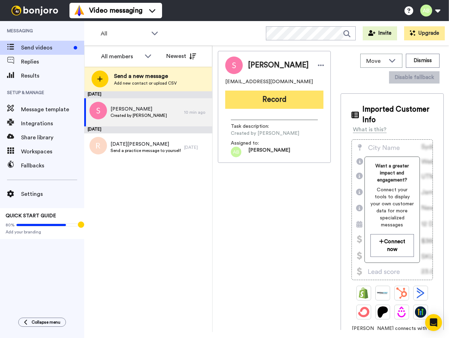  Describe the element at coordinates (414, 77) in the screenshot. I see `button: Disable fallback` at that location.